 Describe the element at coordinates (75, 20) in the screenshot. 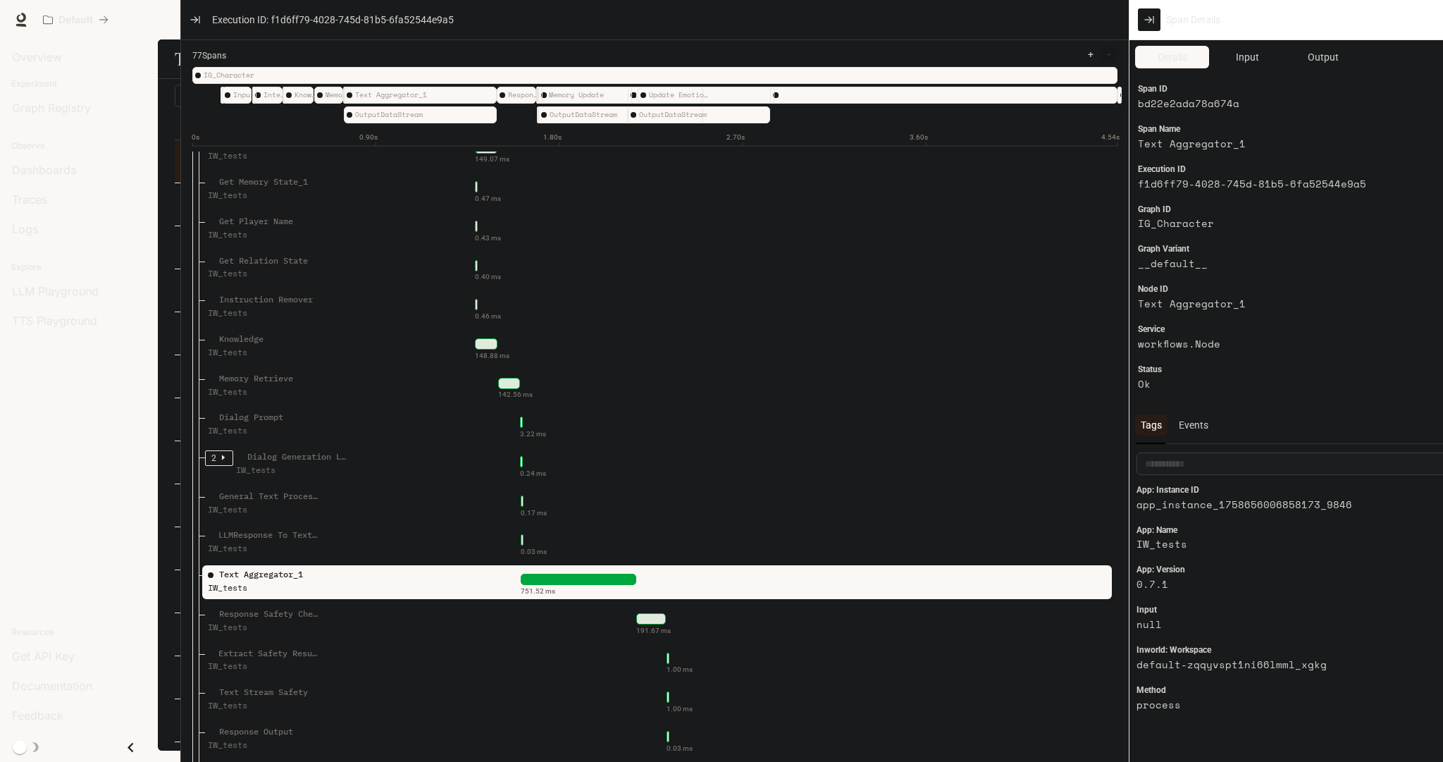

I see `button: All workspaces` at that location.